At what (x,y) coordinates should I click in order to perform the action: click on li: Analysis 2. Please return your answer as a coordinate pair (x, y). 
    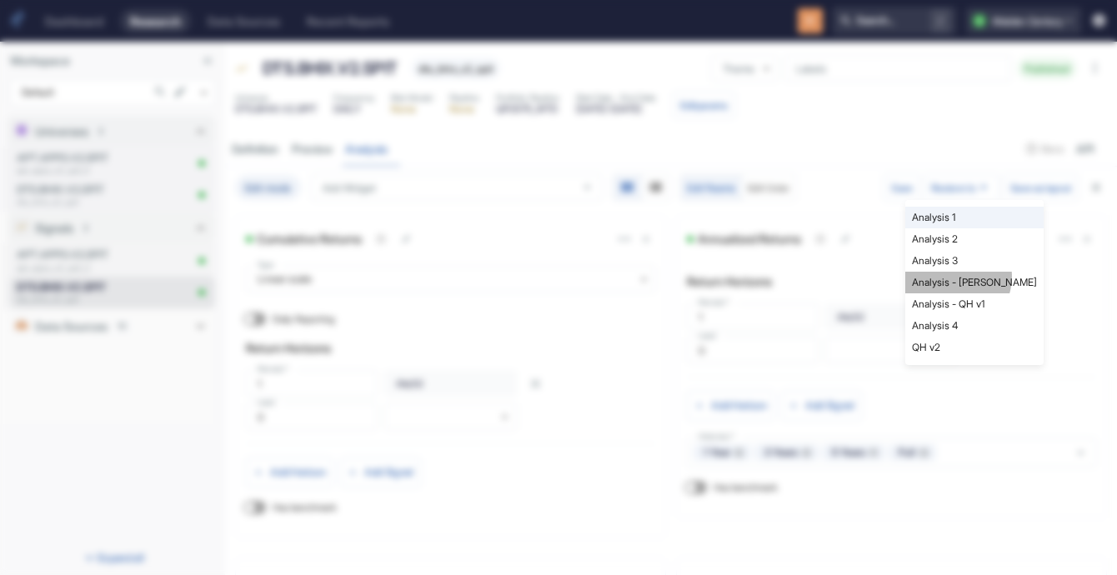
    Looking at the image, I should click on (974, 239).